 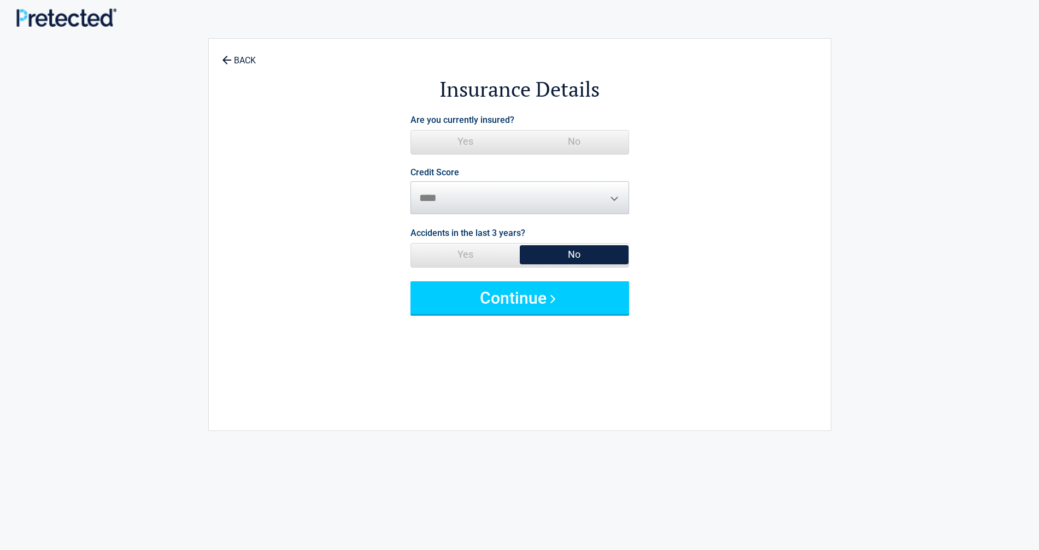 What do you see at coordinates (462, 120) in the screenshot?
I see `label: Are you currently insured?` at bounding box center [462, 120].